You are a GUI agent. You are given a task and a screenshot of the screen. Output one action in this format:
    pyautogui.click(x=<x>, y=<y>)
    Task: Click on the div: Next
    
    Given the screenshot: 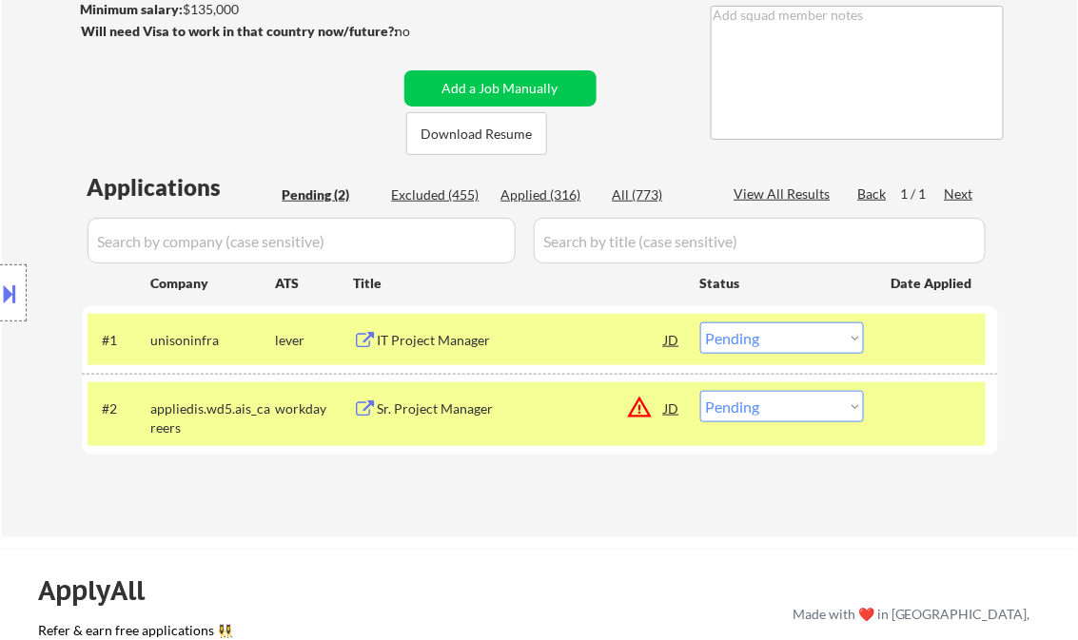 What is the action you would take?
    pyautogui.click(x=960, y=194)
    